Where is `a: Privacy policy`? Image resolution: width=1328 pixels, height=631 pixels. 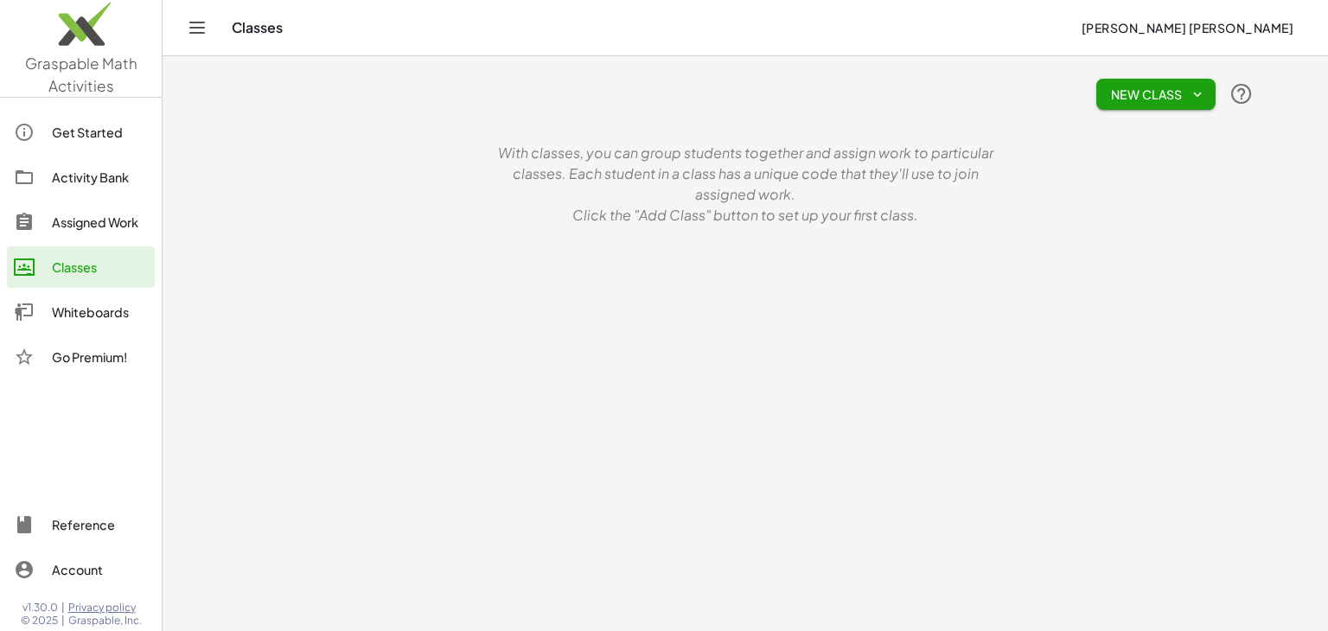
a: Privacy policy is located at coordinates (105, 608).